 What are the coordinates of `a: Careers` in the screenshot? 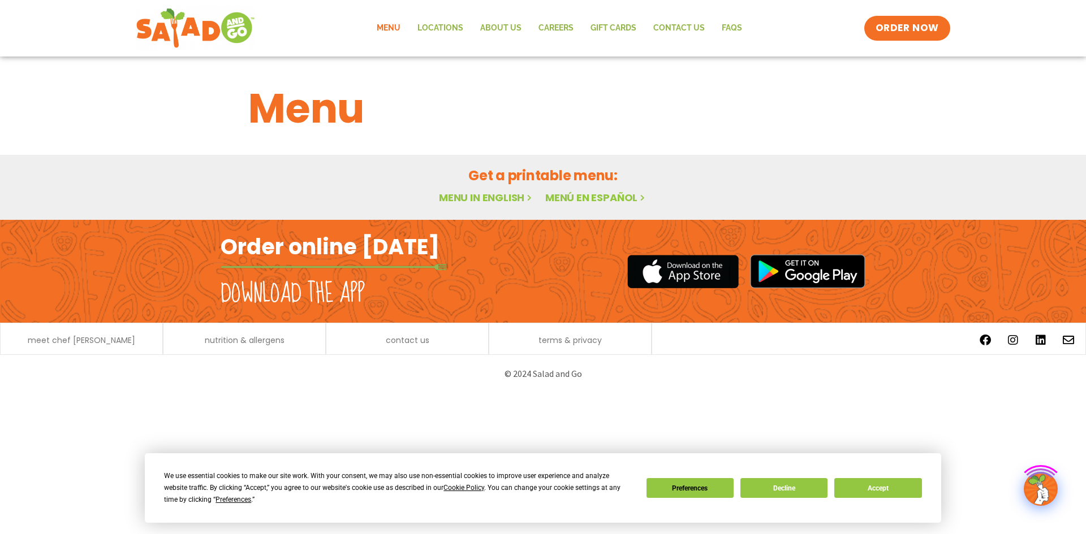 It's located at (556, 28).